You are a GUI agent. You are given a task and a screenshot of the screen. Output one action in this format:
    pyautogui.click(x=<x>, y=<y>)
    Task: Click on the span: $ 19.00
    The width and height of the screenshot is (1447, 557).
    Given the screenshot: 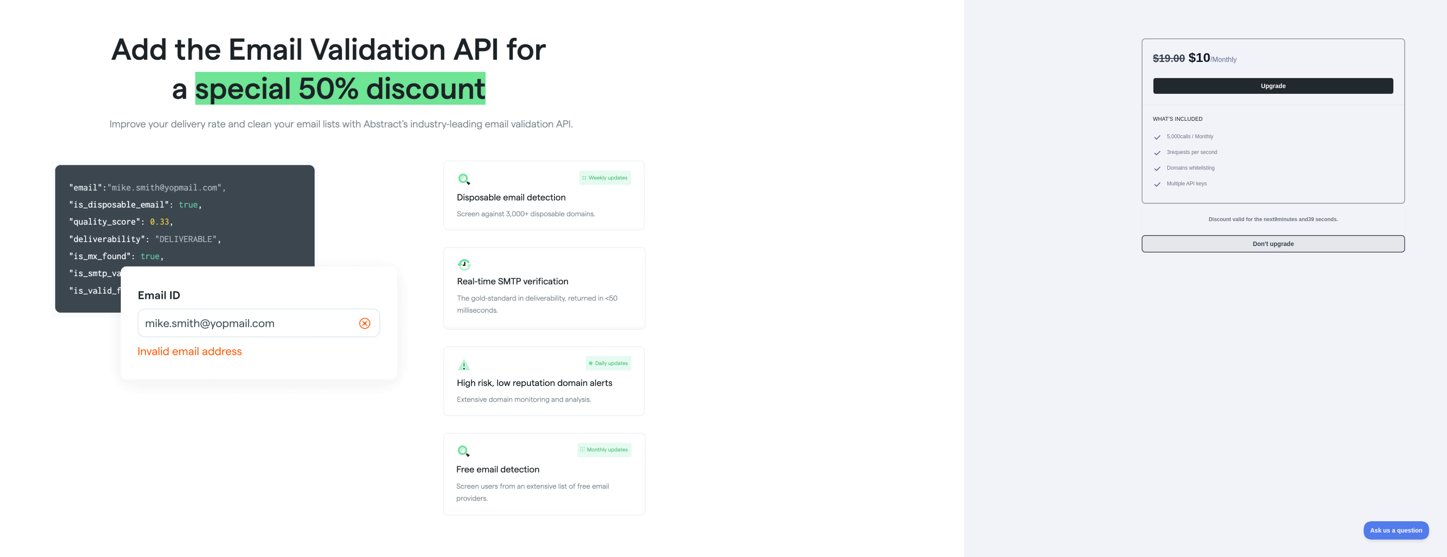 What is the action you would take?
    pyautogui.click(x=1169, y=58)
    